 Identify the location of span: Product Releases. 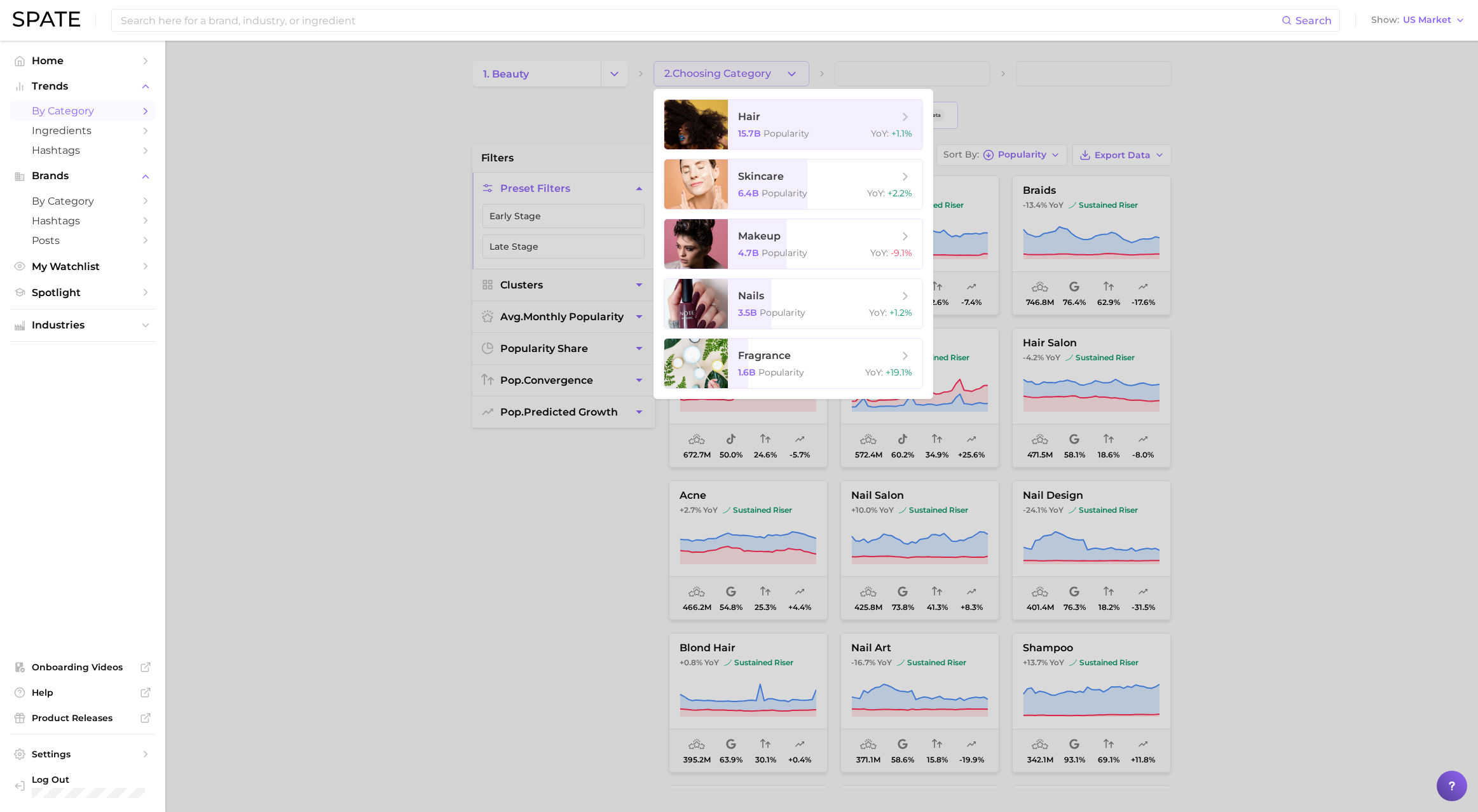
(83, 718).